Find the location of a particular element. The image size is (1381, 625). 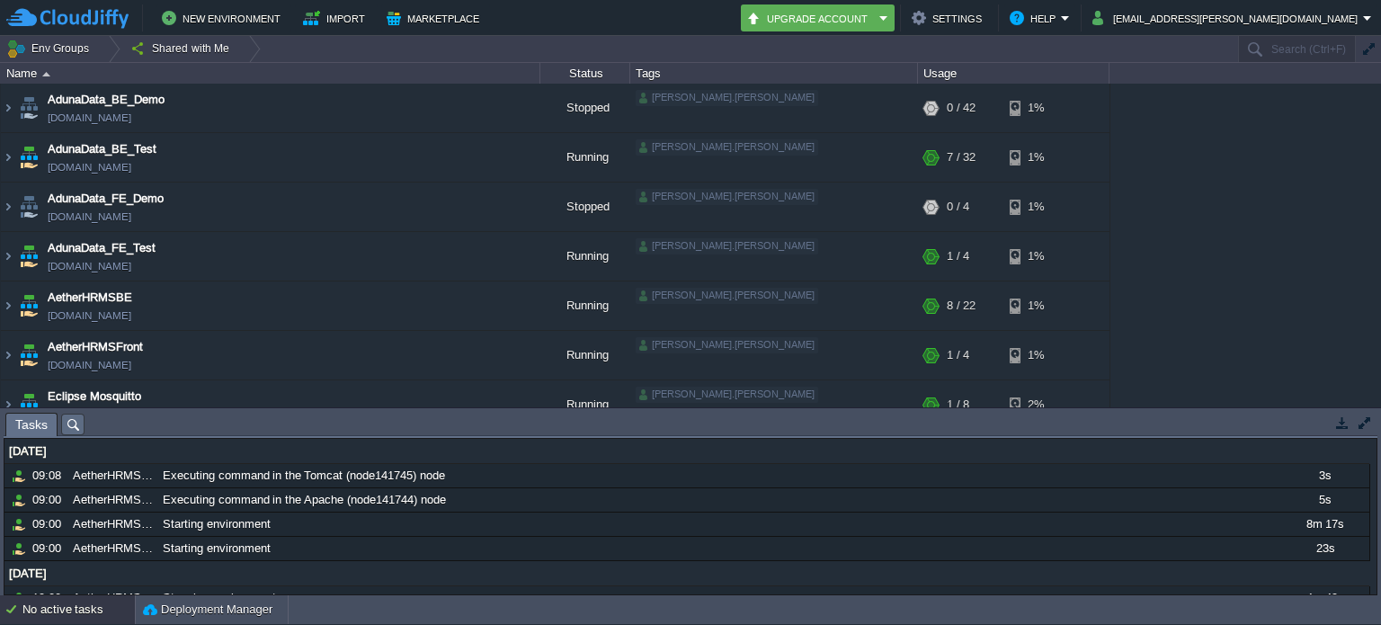

a: AdunaData_FE_Demo is located at coordinates (105, 199).